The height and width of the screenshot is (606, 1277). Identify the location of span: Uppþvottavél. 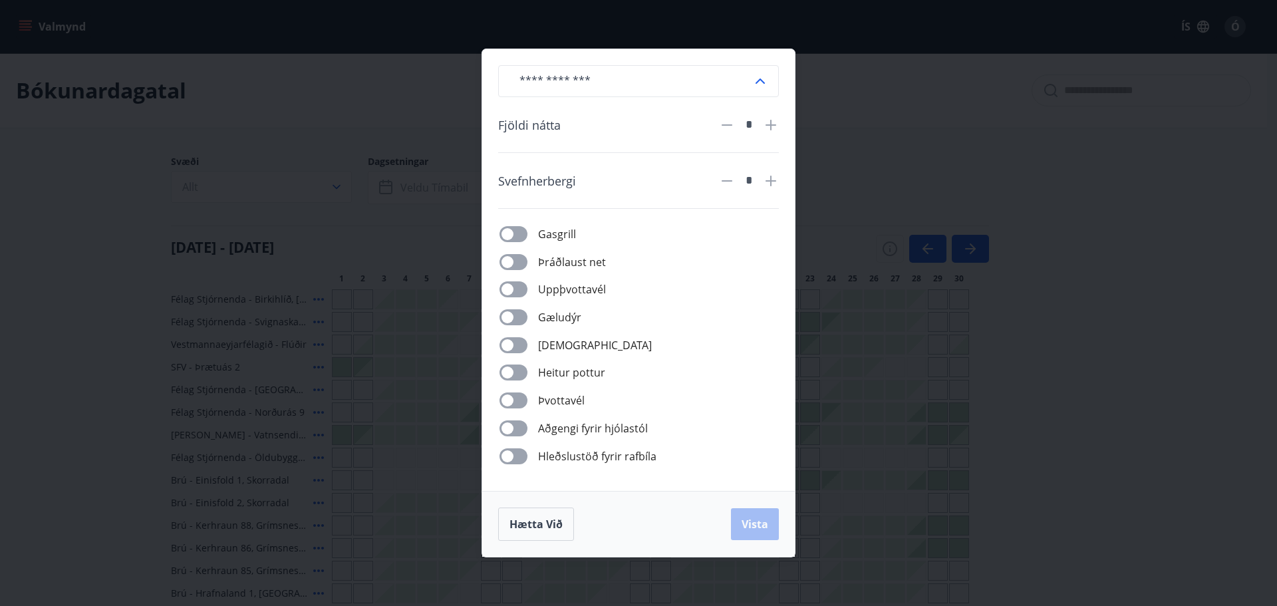
(572, 289).